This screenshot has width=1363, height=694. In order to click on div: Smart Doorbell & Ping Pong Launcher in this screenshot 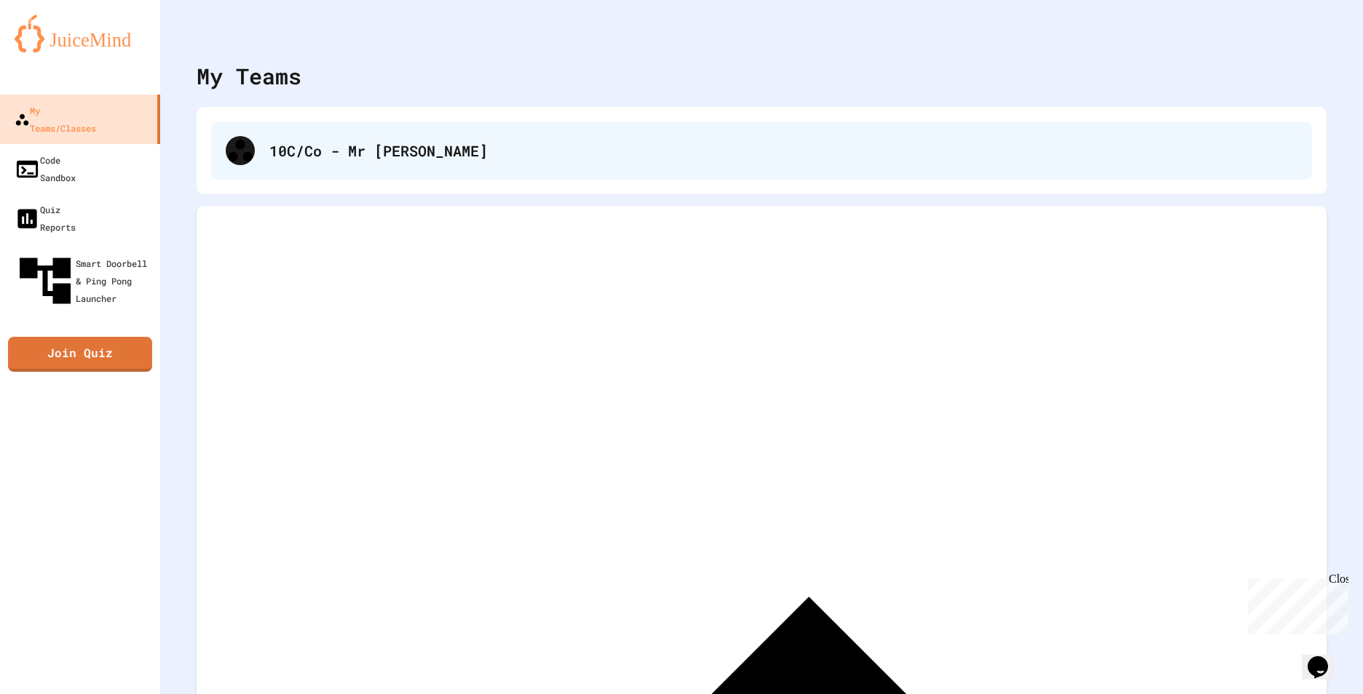, I will do `click(84, 281)`.